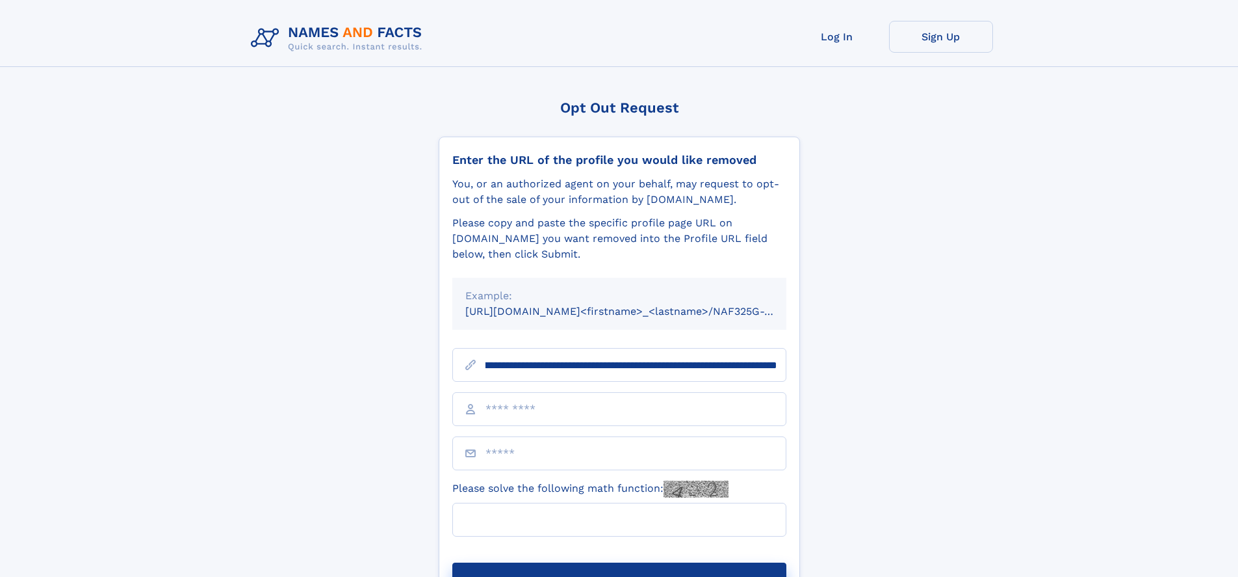 The height and width of the screenshot is (577, 1238). What do you see at coordinates (590, 489) in the screenshot?
I see `label: Please solve the following math function:` at bounding box center [590, 489].